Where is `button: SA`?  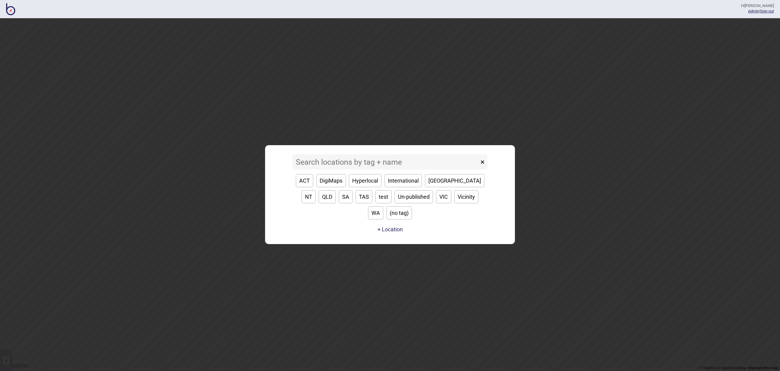
button: SA is located at coordinates (345, 197).